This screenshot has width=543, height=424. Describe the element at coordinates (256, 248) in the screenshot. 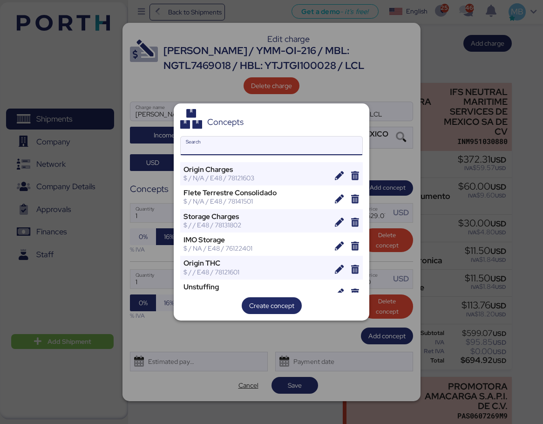

I see `div: $ / NA / E48 / 76122401` at that location.